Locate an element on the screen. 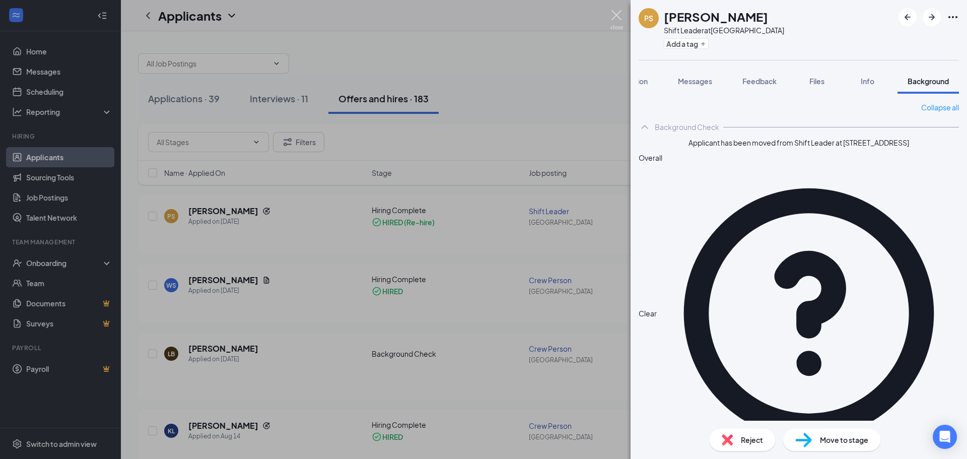 This screenshot has height=459, width=967. span: Reject is located at coordinates (752, 440).